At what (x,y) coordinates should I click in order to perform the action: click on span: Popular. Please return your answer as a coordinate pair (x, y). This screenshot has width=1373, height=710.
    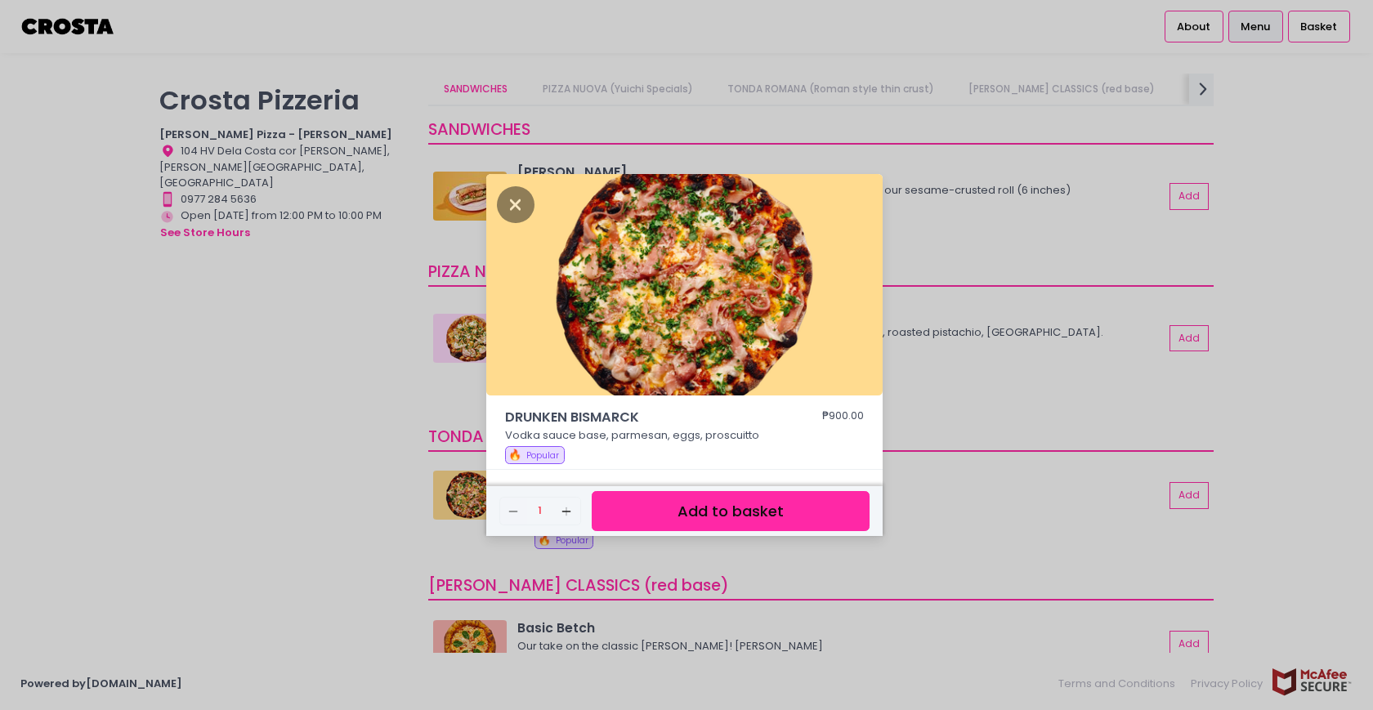
    Looking at the image, I should click on (543, 455).